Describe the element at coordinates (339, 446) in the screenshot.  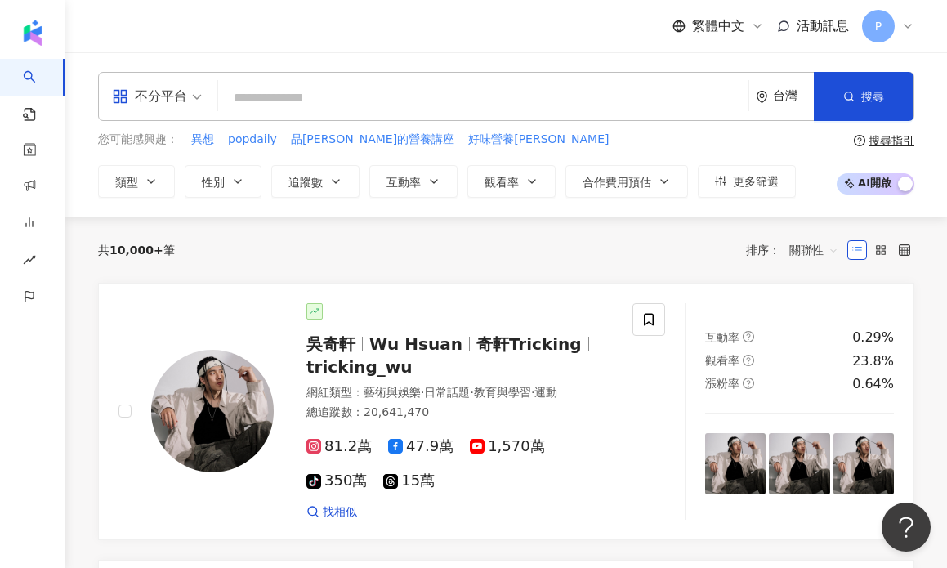
I see `span: 81.2萬` at that location.